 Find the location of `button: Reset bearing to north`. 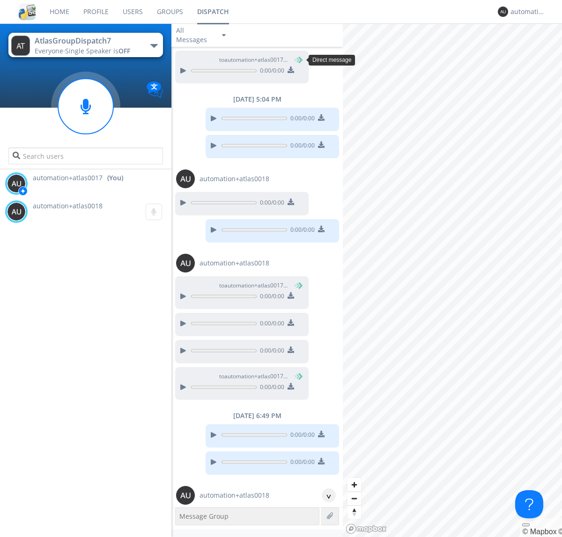

button: Reset bearing to north is located at coordinates (354, 511).